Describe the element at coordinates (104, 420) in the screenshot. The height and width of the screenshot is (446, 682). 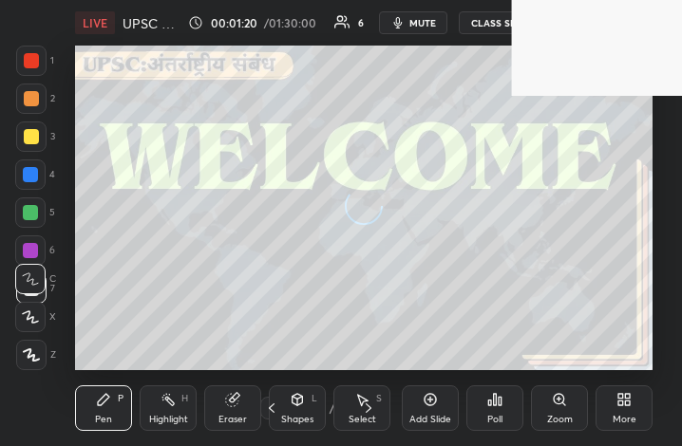
I see `div: Pen` at that location.